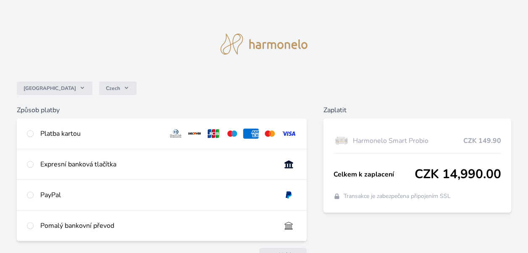 The width and height of the screenshot is (528, 253). What do you see at coordinates (162, 110) in the screenshot?
I see `h6: Způsob platby` at bounding box center [162, 110].